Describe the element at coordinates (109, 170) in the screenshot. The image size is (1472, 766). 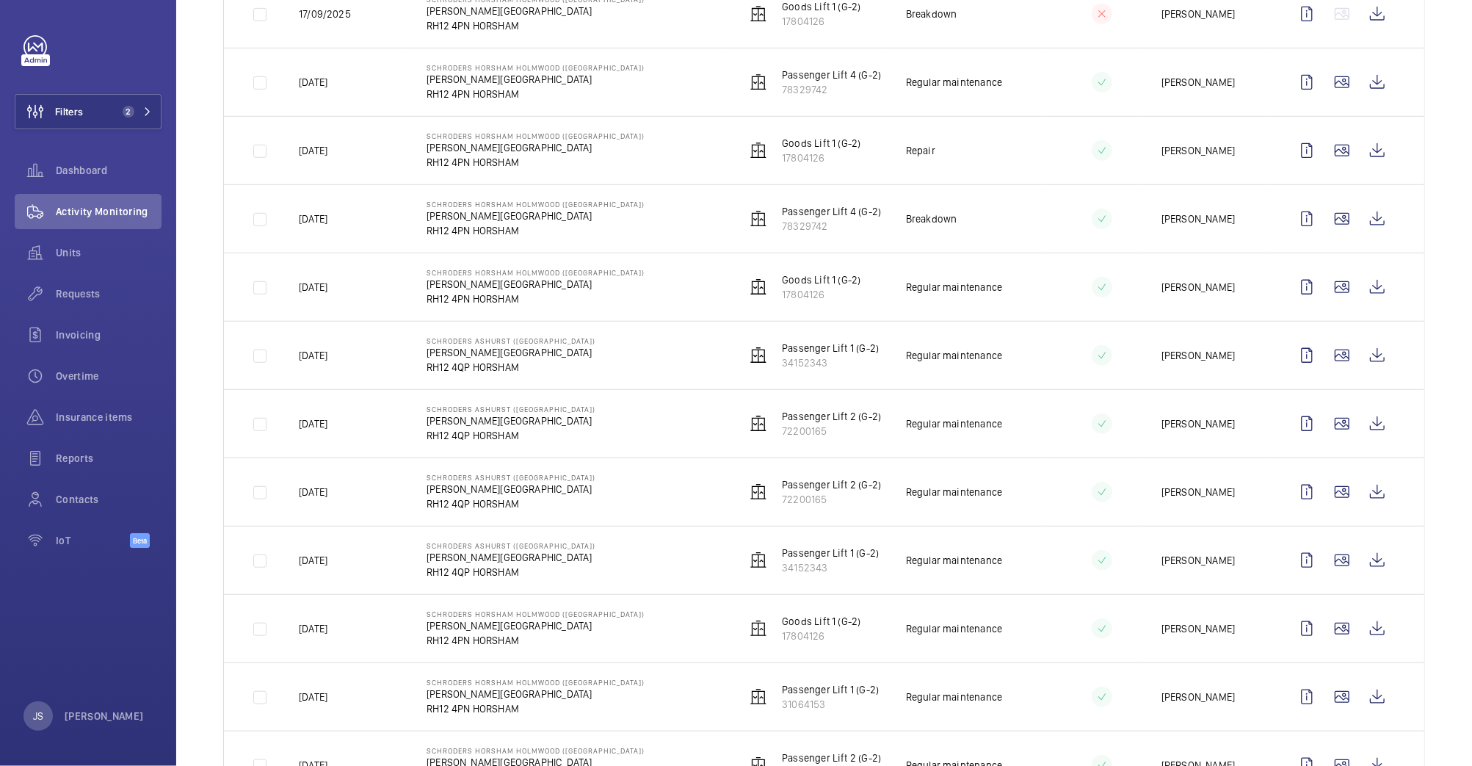
I see `span: Dashboard` at that location.